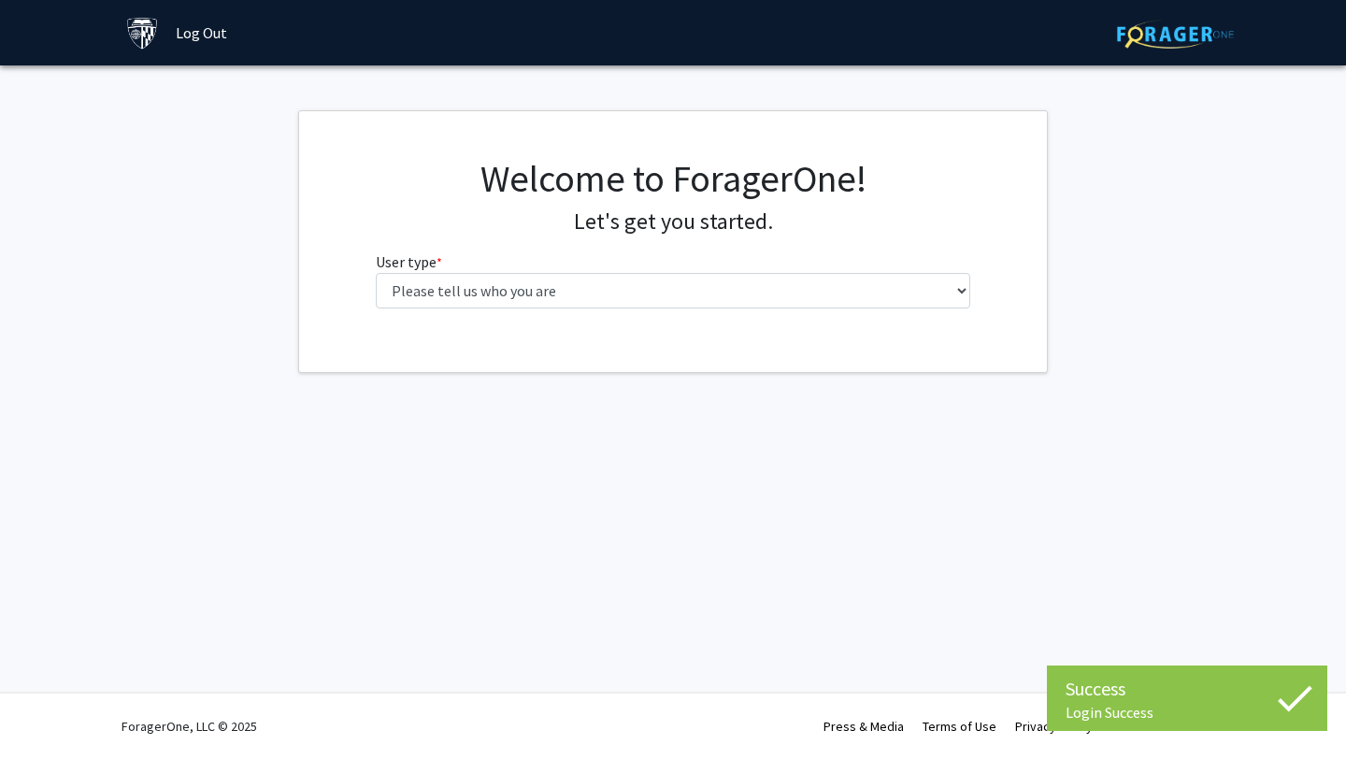  What do you see at coordinates (1187, 689) in the screenshot?
I see `div: Success` at bounding box center [1187, 689].